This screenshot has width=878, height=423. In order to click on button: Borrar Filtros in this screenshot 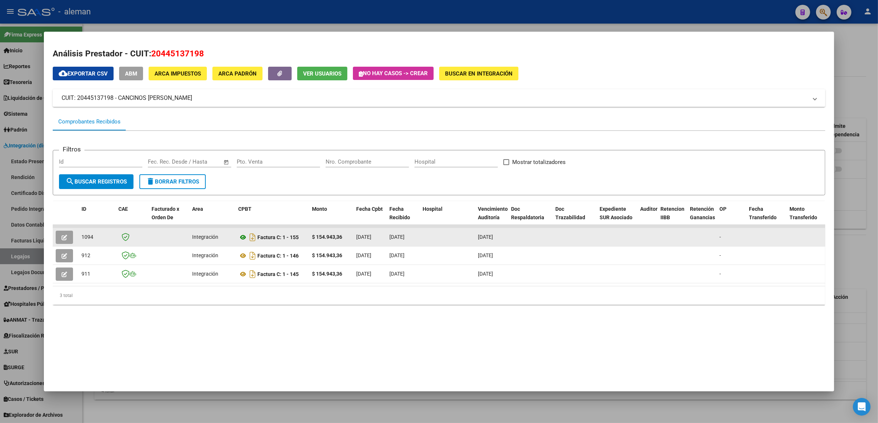, I will do `click(173, 182)`.